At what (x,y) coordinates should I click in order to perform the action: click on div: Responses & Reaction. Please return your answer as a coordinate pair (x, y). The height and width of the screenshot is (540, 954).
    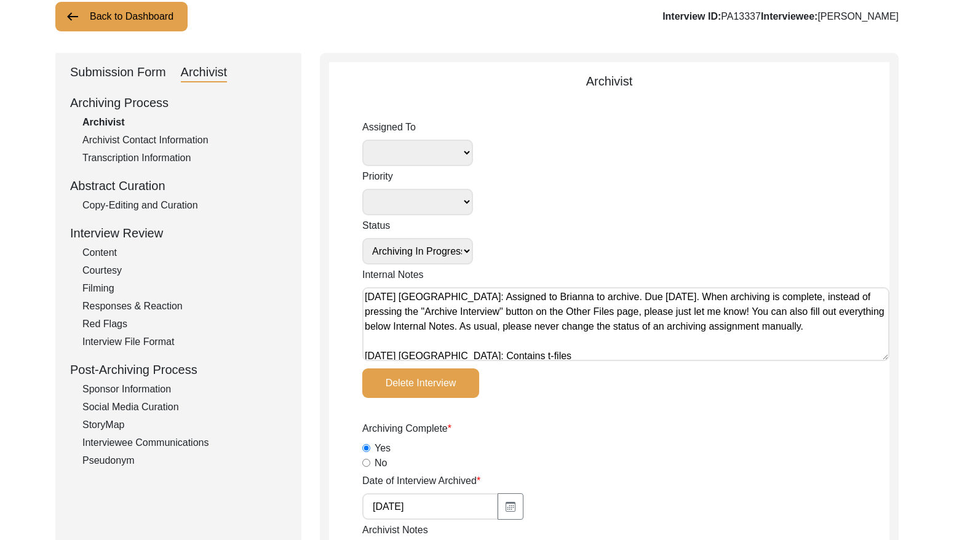
    Looking at the image, I should click on (184, 306).